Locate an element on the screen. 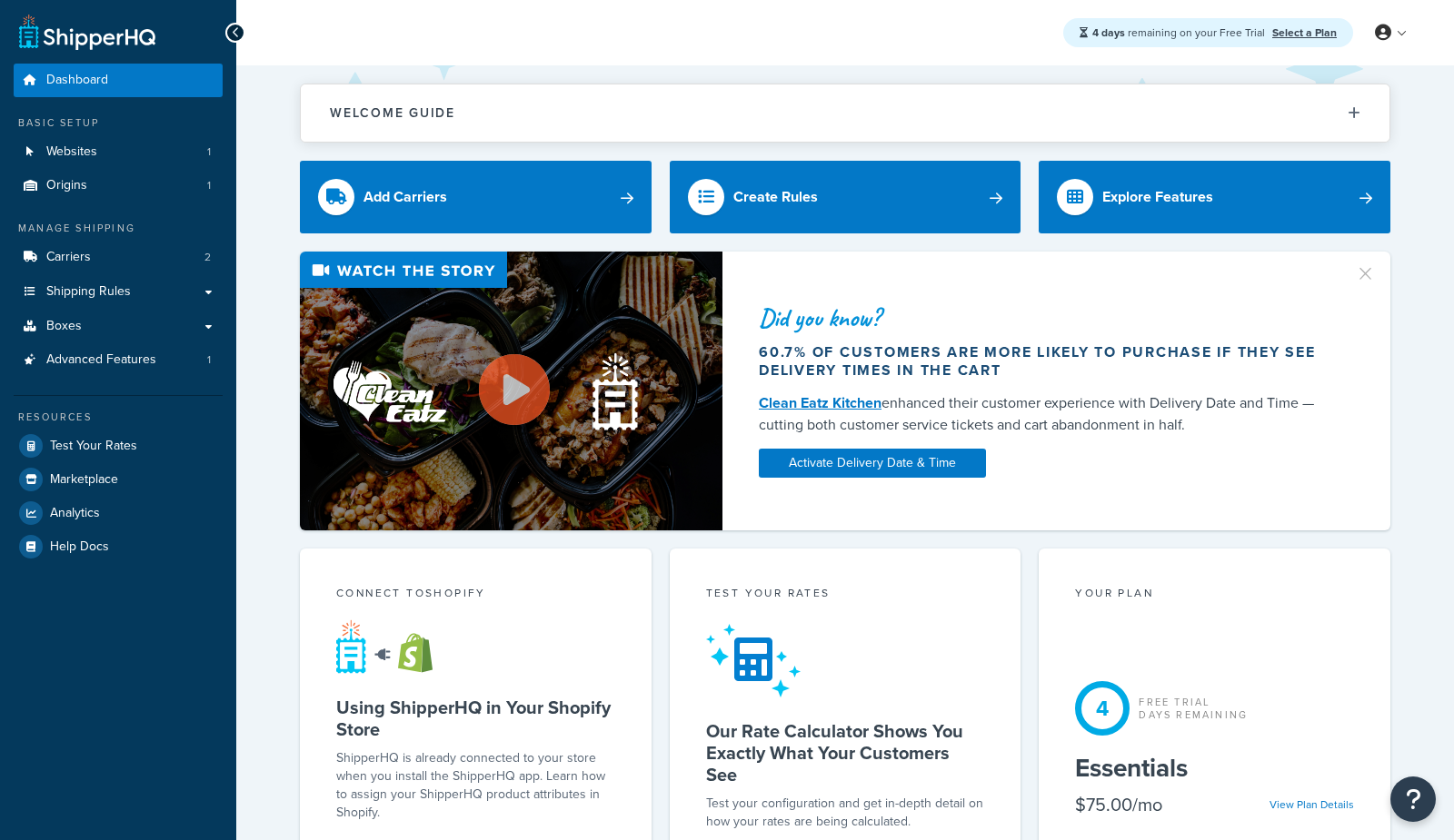 Image resolution: width=1454 pixels, height=840 pixels. h5: Our Rate Calculator Shows You Exactly What Your Customers See is located at coordinates (845, 753).